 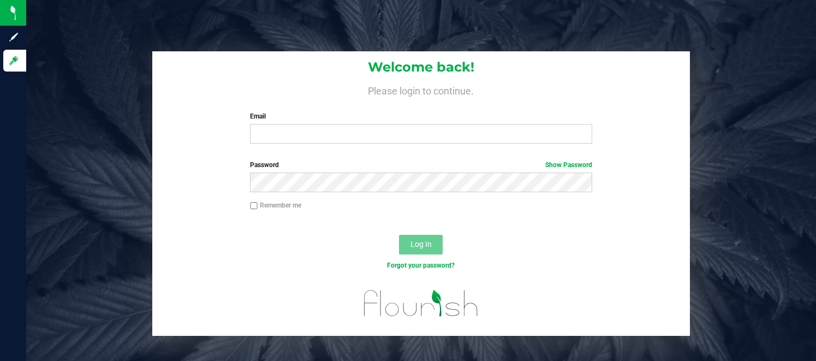 I want to click on a: Show Password, so click(x=568, y=165).